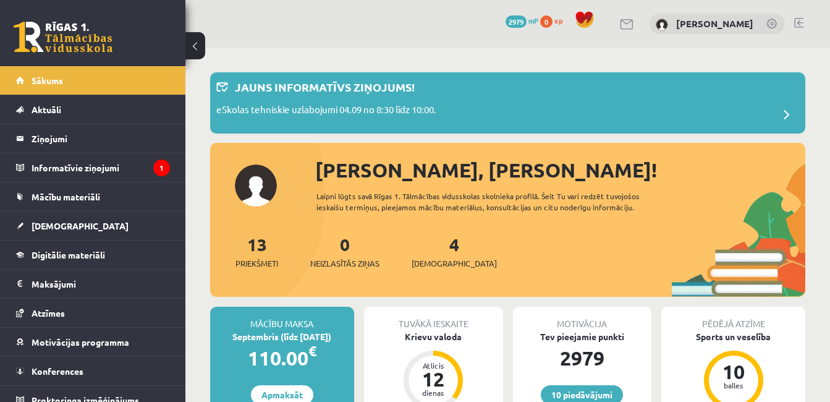 This screenshot has height=402, width=830. Describe the element at coordinates (734, 372) in the screenshot. I see `div: 10` at that location.